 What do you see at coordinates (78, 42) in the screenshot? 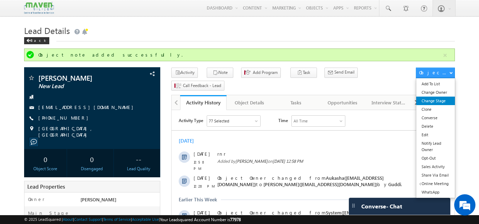
I see `div: Chat with us now` at bounding box center [78, 42].